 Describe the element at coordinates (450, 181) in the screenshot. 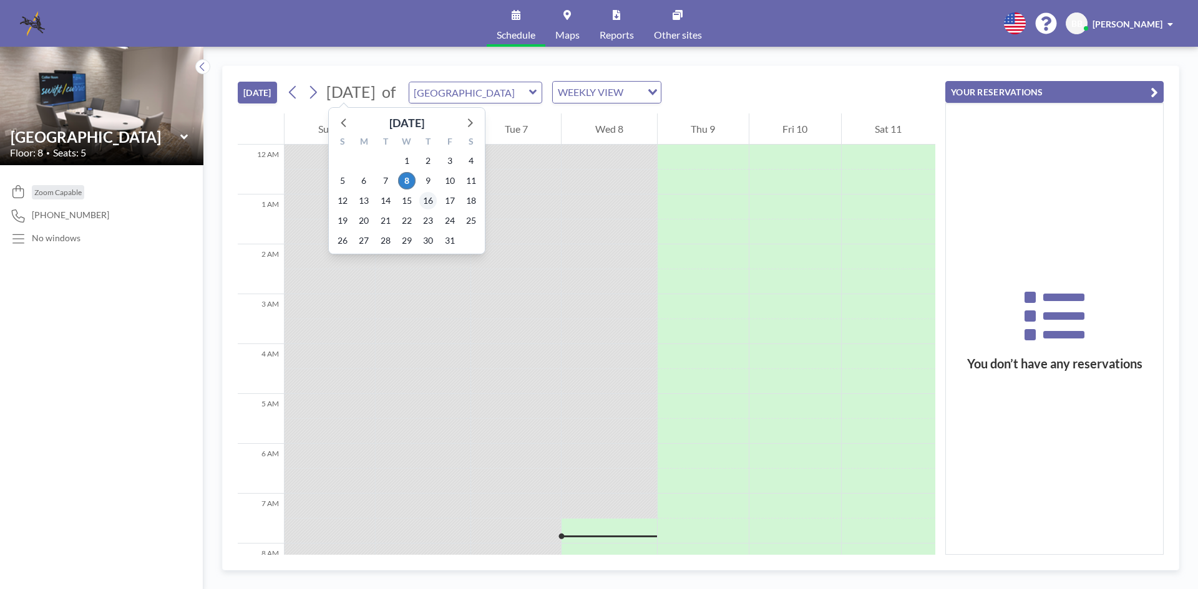

I see `span: Friday, October 10, 2025` at that location.